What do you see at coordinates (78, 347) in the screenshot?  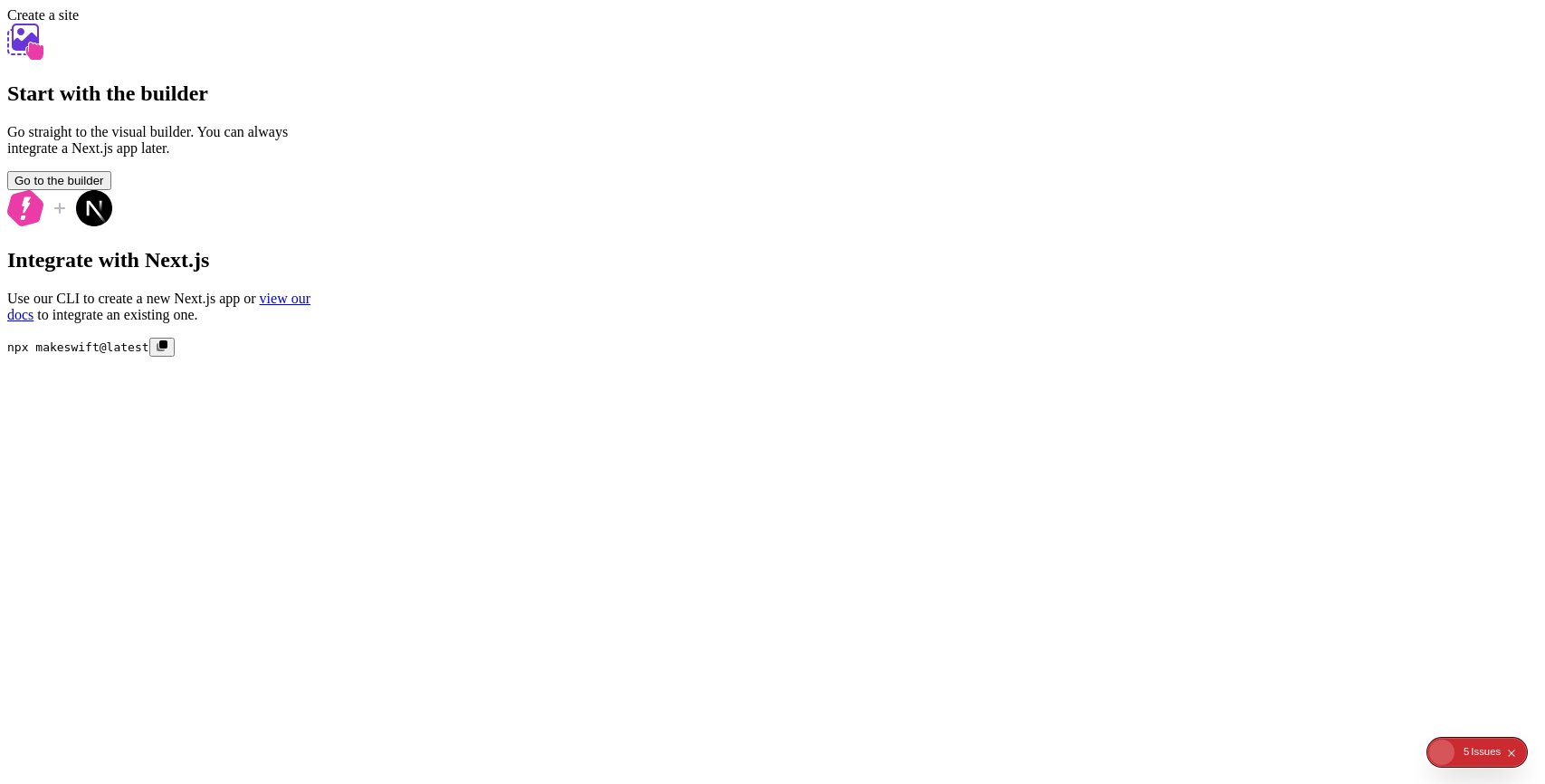 I see `code: npx makeswift@latest` at bounding box center [78, 347].